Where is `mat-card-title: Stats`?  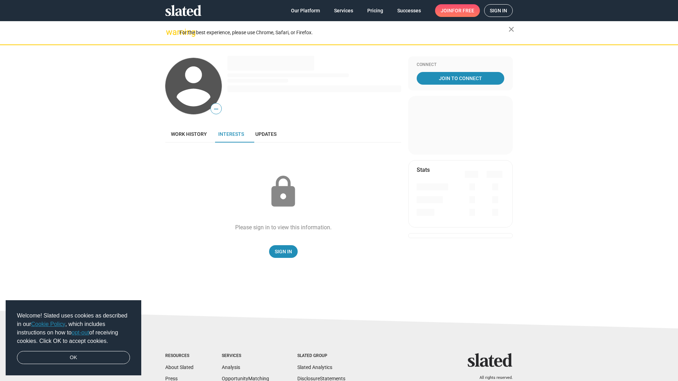 mat-card-title: Stats is located at coordinates (423, 170).